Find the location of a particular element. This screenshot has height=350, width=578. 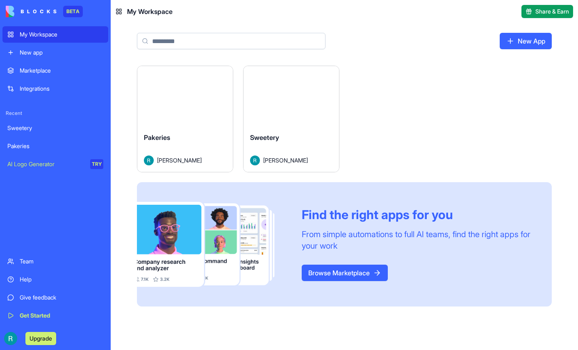

a: Marketplace is located at coordinates (55, 71).